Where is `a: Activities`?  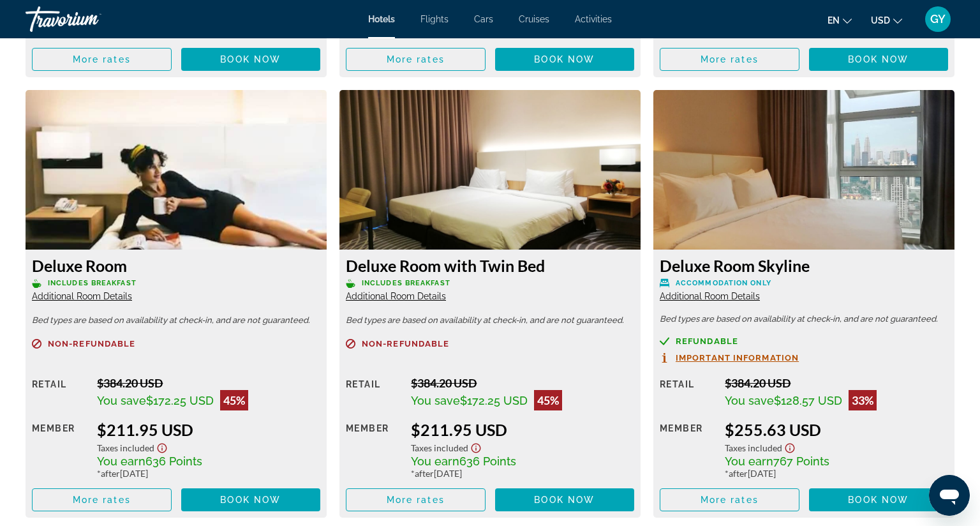 a: Activities is located at coordinates (593, 19).